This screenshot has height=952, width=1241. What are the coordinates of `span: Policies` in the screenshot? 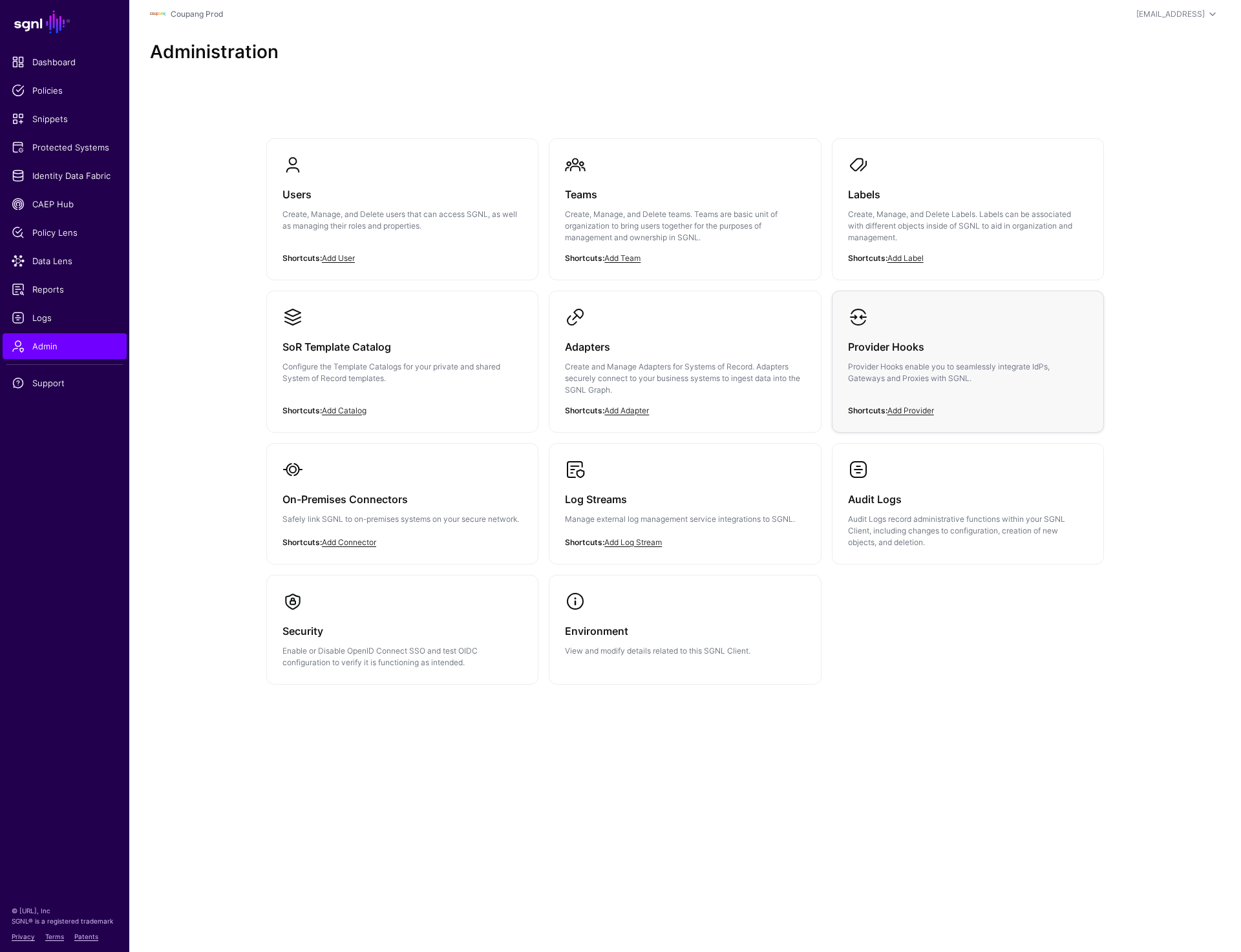 It's located at (64, 90).